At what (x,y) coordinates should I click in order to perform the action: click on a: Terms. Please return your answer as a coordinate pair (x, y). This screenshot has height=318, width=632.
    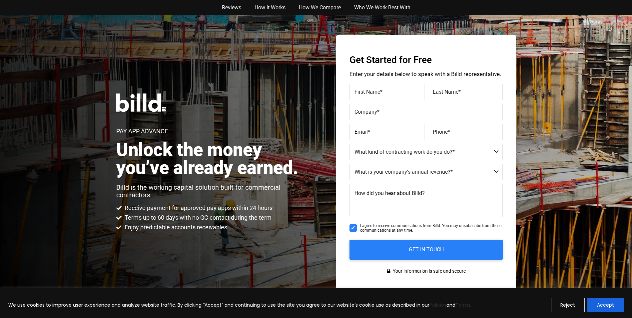
    Looking at the image, I should click on (463, 305).